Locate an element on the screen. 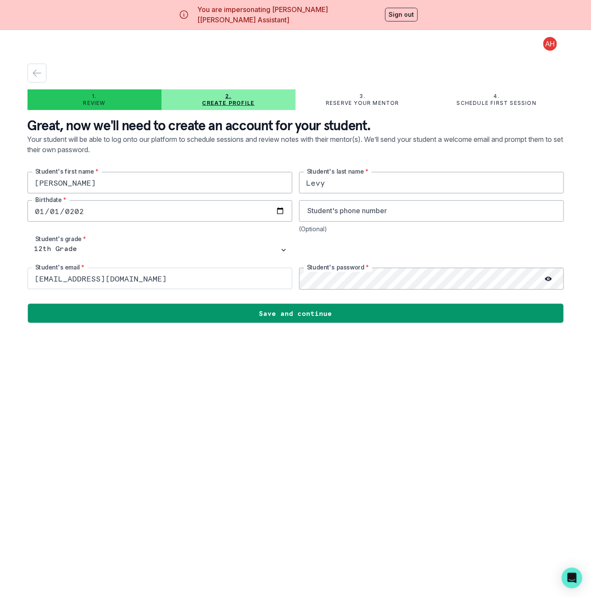 The width and height of the screenshot is (591, 597). div: (Optional) is located at coordinates (431, 228).